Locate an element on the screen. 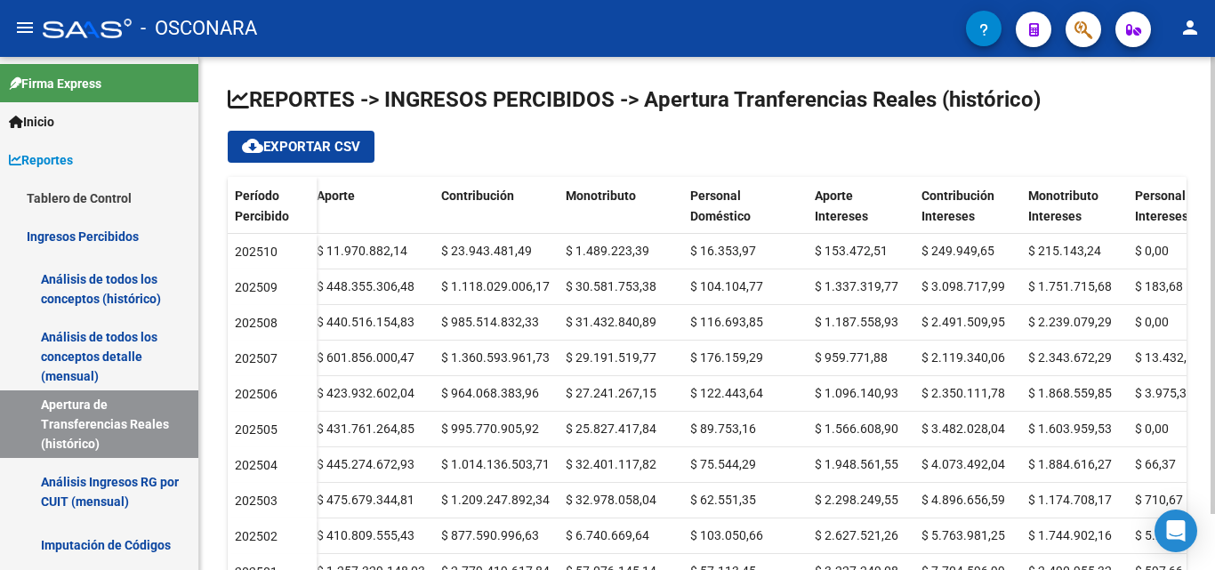 The width and height of the screenshot is (1215, 570). span: $ 5.273,43 is located at coordinates (1164, 535).